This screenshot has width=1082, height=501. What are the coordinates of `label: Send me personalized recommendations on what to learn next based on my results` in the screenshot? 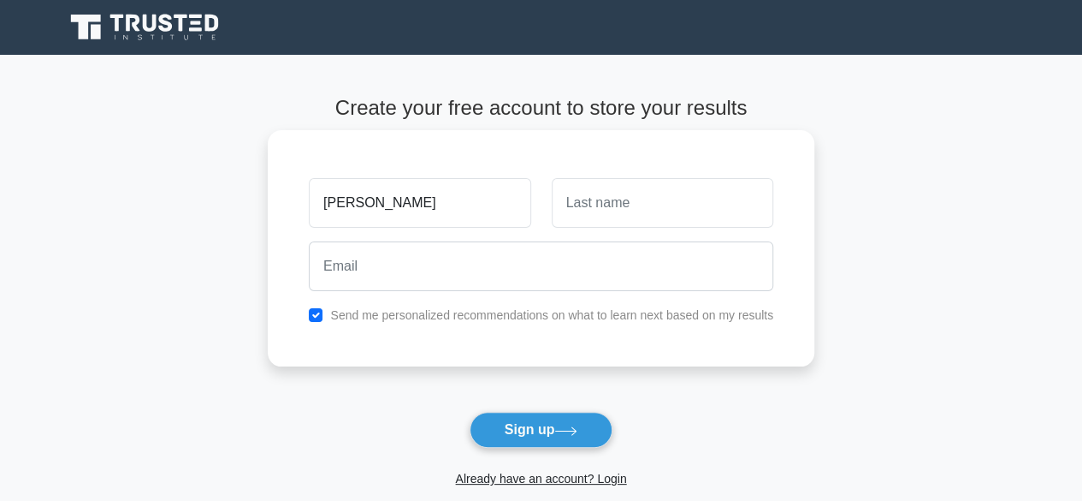 It's located at (552, 315).